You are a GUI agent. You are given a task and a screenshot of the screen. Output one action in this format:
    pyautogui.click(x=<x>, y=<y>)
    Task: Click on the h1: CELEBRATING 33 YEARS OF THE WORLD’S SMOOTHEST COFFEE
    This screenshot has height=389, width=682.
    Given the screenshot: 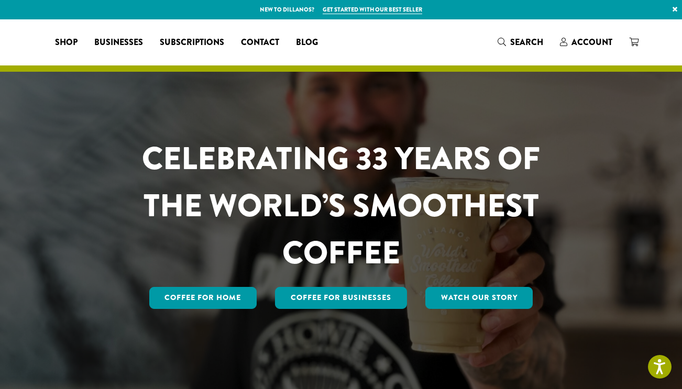 What is the action you would take?
    pyautogui.click(x=341, y=206)
    